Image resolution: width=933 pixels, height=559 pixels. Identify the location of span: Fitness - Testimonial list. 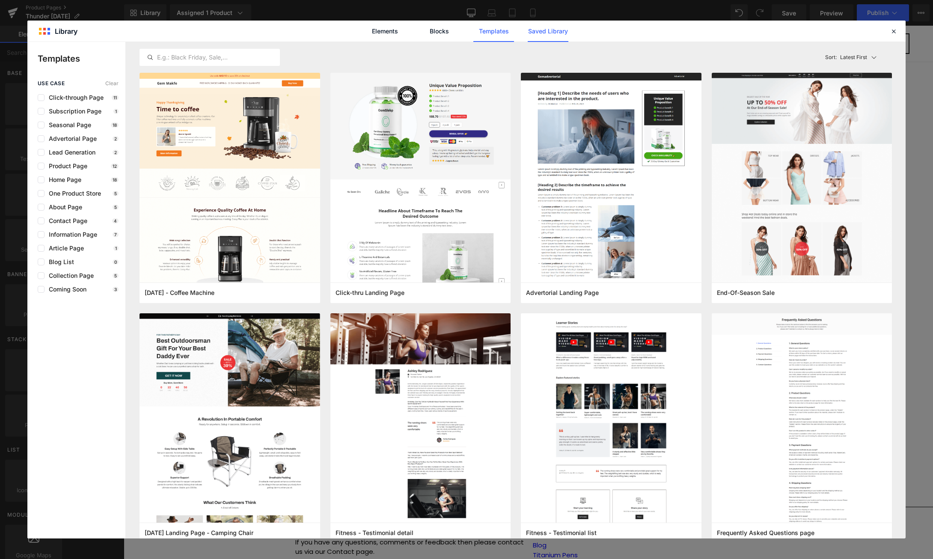
(561, 533).